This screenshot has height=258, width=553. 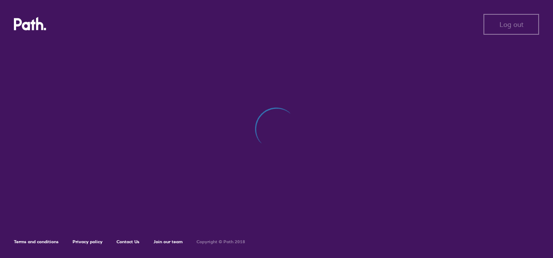 I want to click on span: Log out, so click(x=512, y=24).